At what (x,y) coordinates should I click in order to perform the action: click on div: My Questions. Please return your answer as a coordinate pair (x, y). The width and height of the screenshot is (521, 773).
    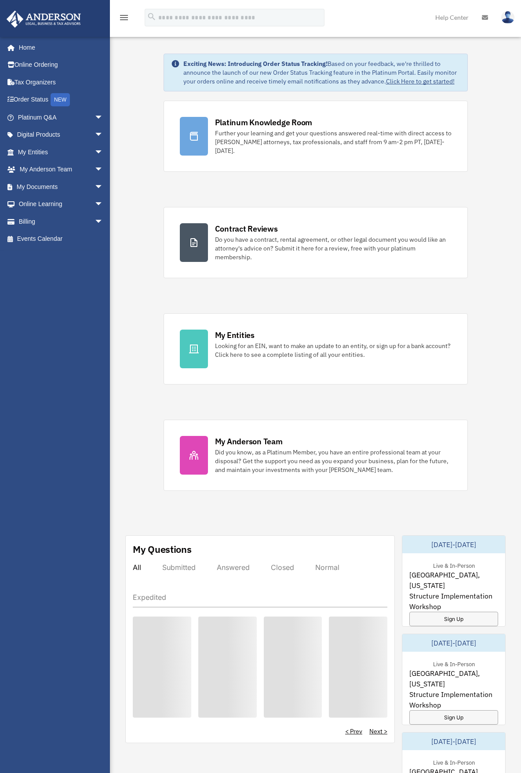
    Looking at the image, I should click on (162, 549).